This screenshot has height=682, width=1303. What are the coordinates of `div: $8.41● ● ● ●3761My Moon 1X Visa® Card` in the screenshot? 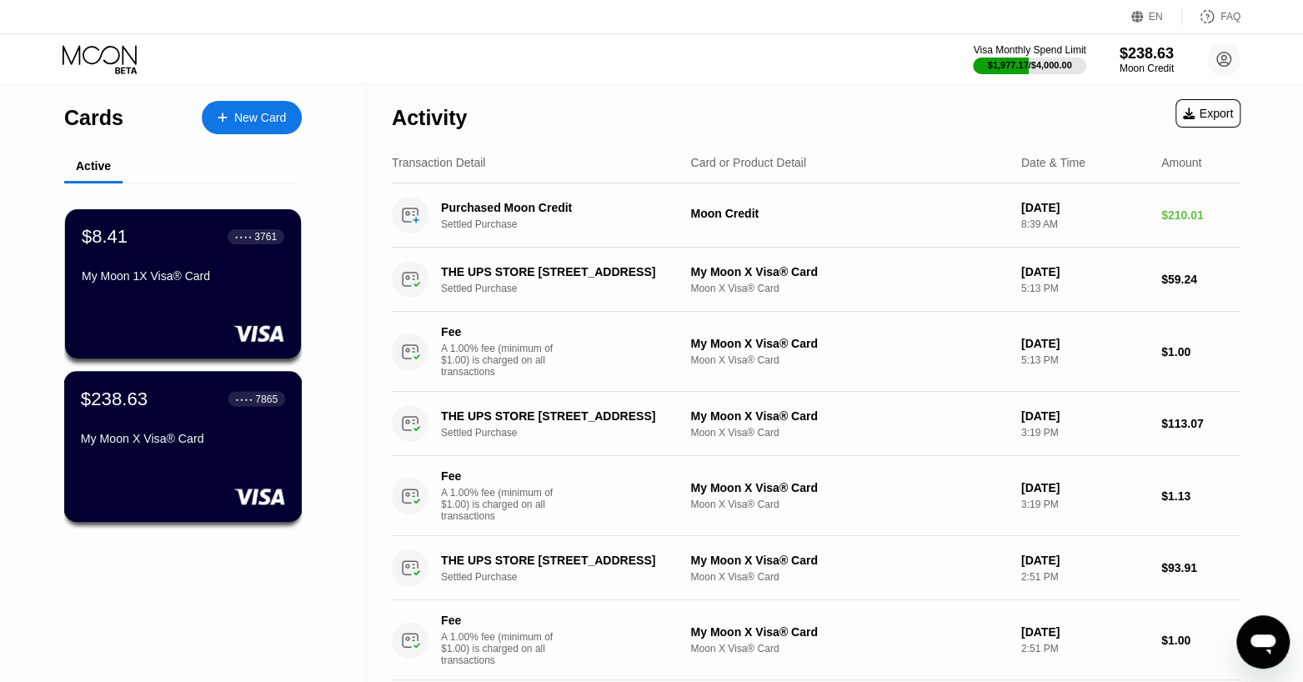 It's located at (183, 283).